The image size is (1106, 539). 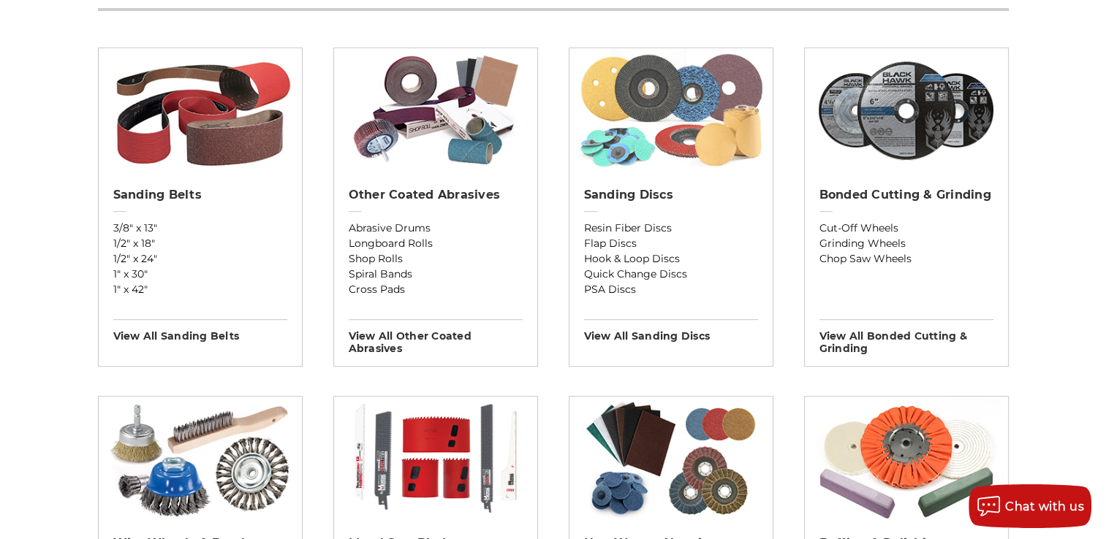 What do you see at coordinates (200, 110) in the screenshot?
I see `img: Sanding Belts` at bounding box center [200, 110].